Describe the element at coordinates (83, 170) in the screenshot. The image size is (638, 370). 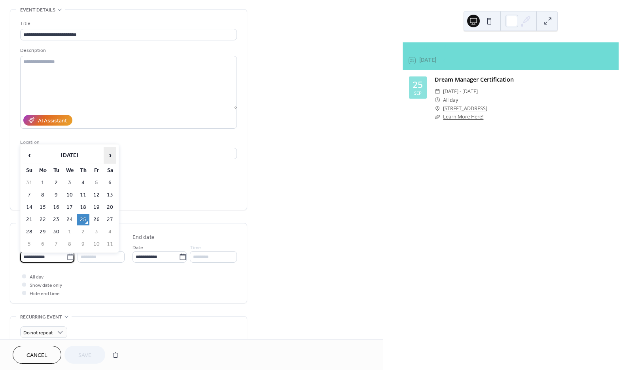
I see `th: Th` at that location.